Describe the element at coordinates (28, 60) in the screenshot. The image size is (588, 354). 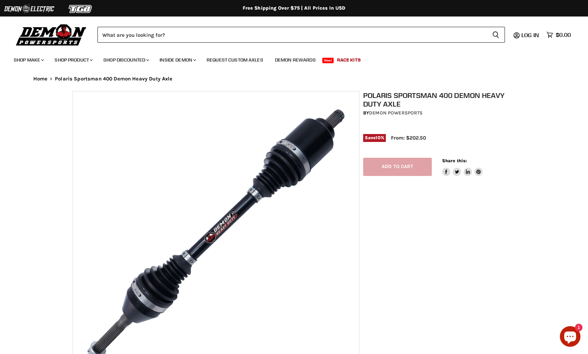
I see `a: Shop Make` at that location.